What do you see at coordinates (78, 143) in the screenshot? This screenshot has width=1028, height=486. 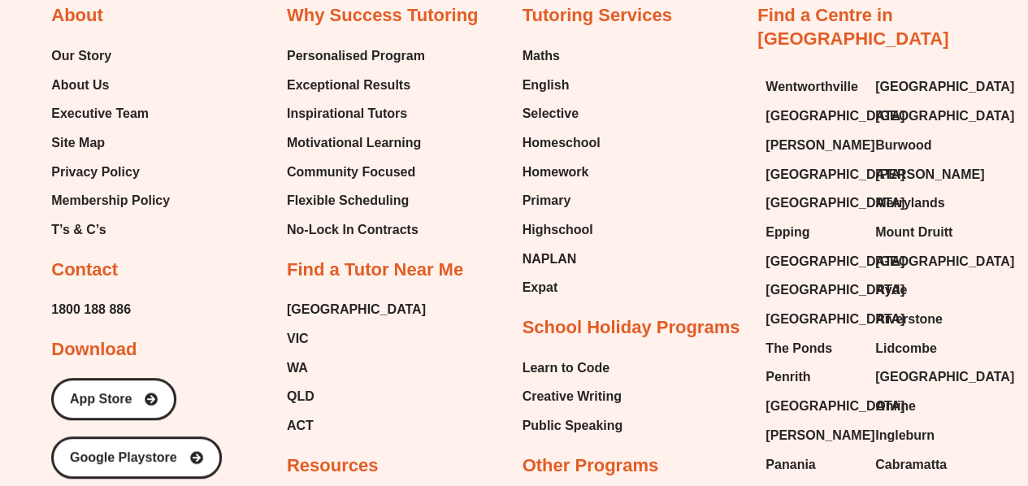 I see `span: Site Map` at bounding box center [78, 143].